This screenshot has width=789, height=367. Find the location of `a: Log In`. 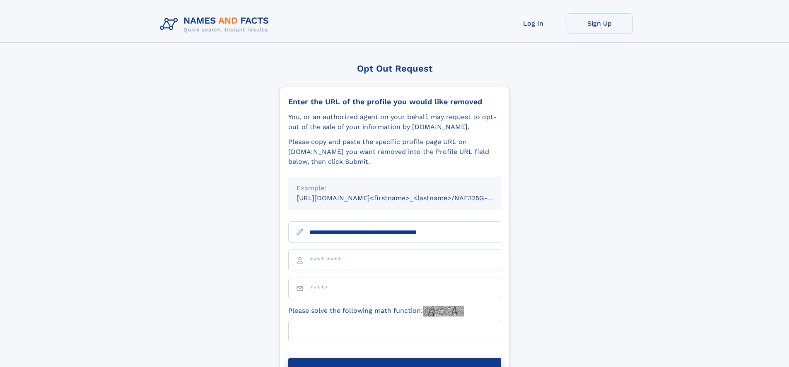

a: Log In is located at coordinates (533, 23).